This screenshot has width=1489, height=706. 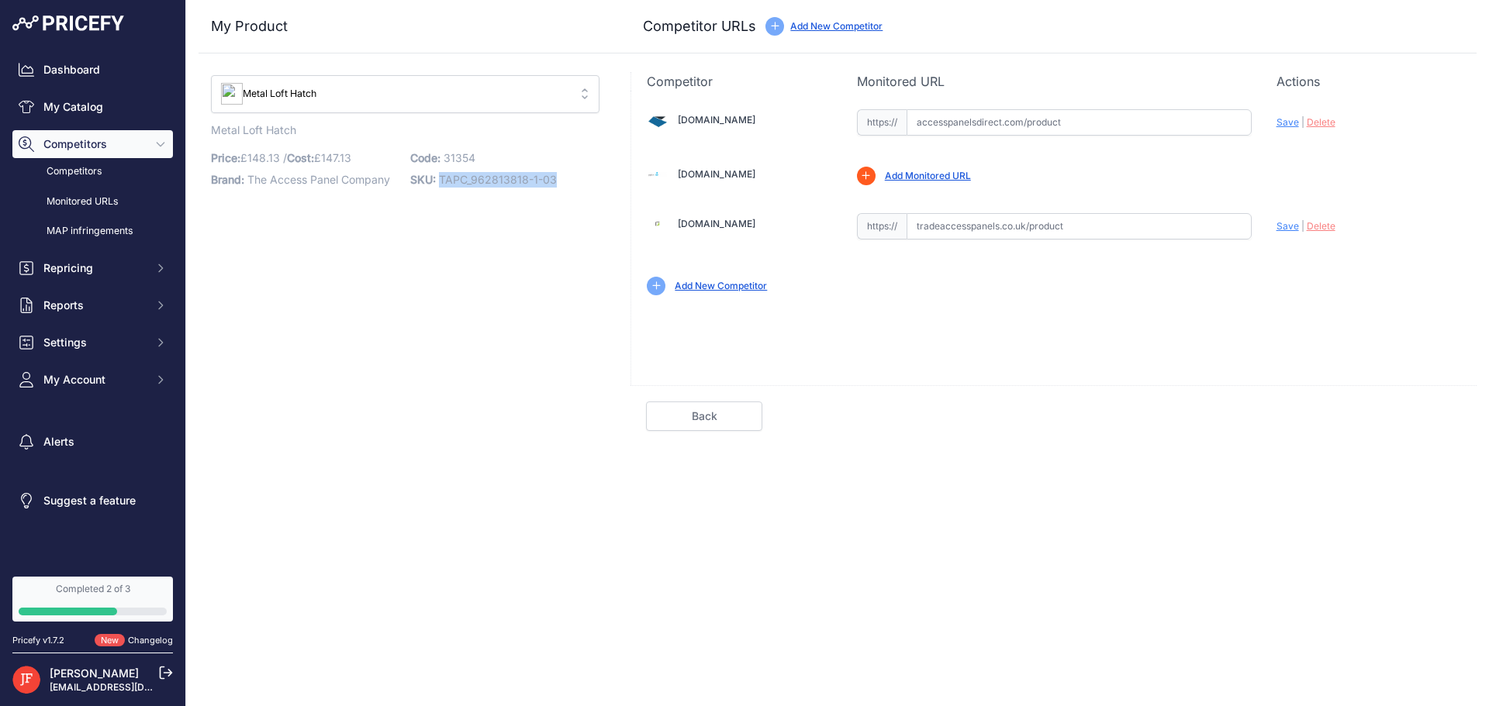 I want to click on a: Add Monitored URL, so click(x=928, y=175).